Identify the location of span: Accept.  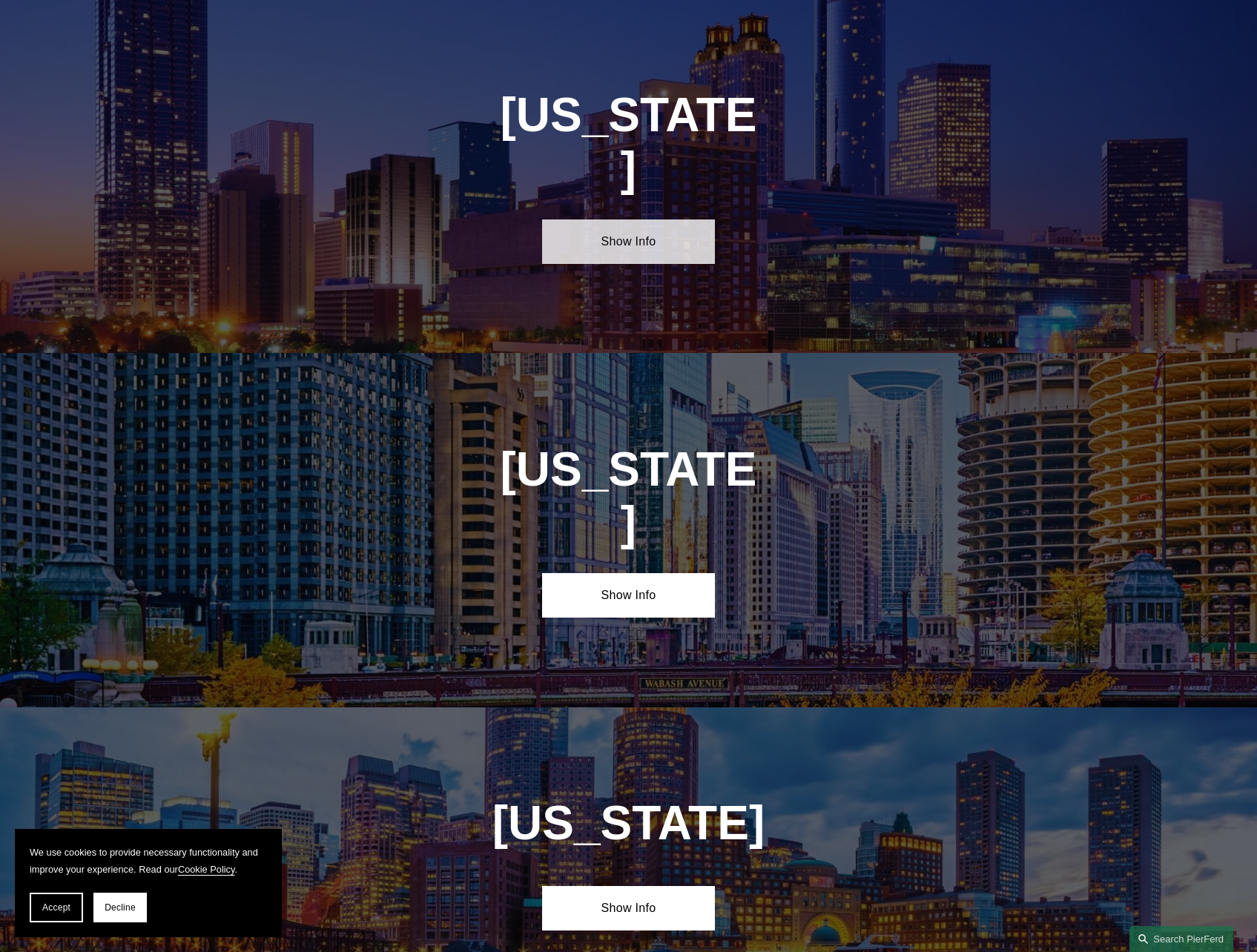
(56, 907).